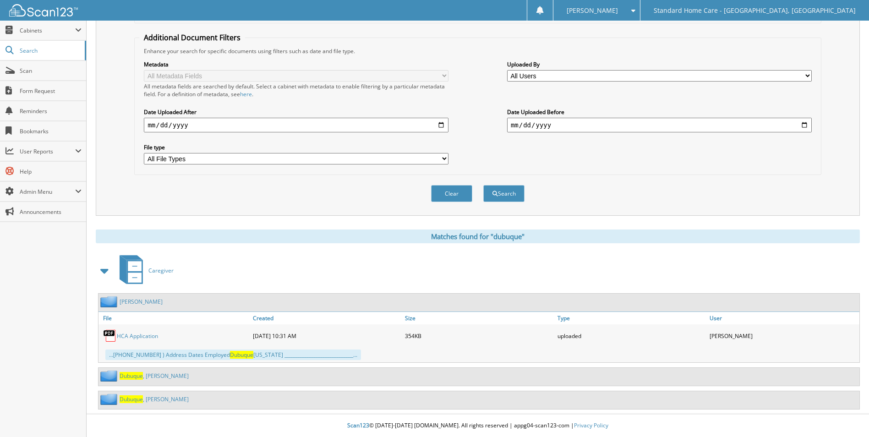 The height and width of the screenshot is (437, 869). I want to click on label: Date Uploaded Before, so click(659, 112).